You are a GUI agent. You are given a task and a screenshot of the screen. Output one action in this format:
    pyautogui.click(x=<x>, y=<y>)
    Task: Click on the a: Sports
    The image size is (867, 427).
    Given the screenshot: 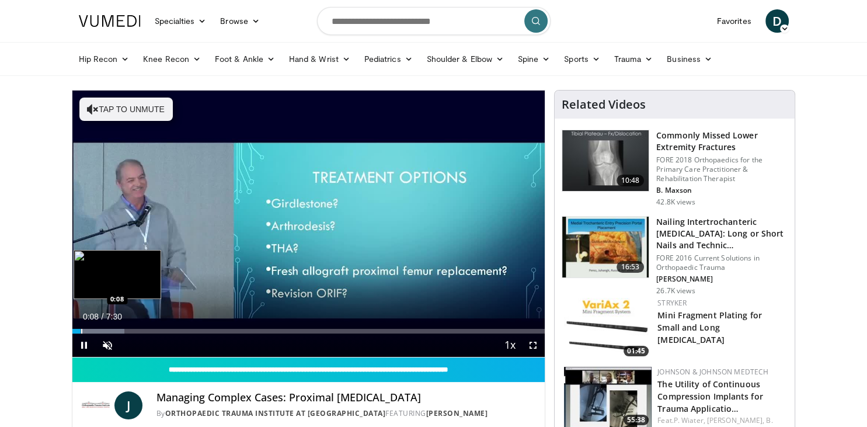 What is the action you would take?
    pyautogui.click(x=582, y=59)
    